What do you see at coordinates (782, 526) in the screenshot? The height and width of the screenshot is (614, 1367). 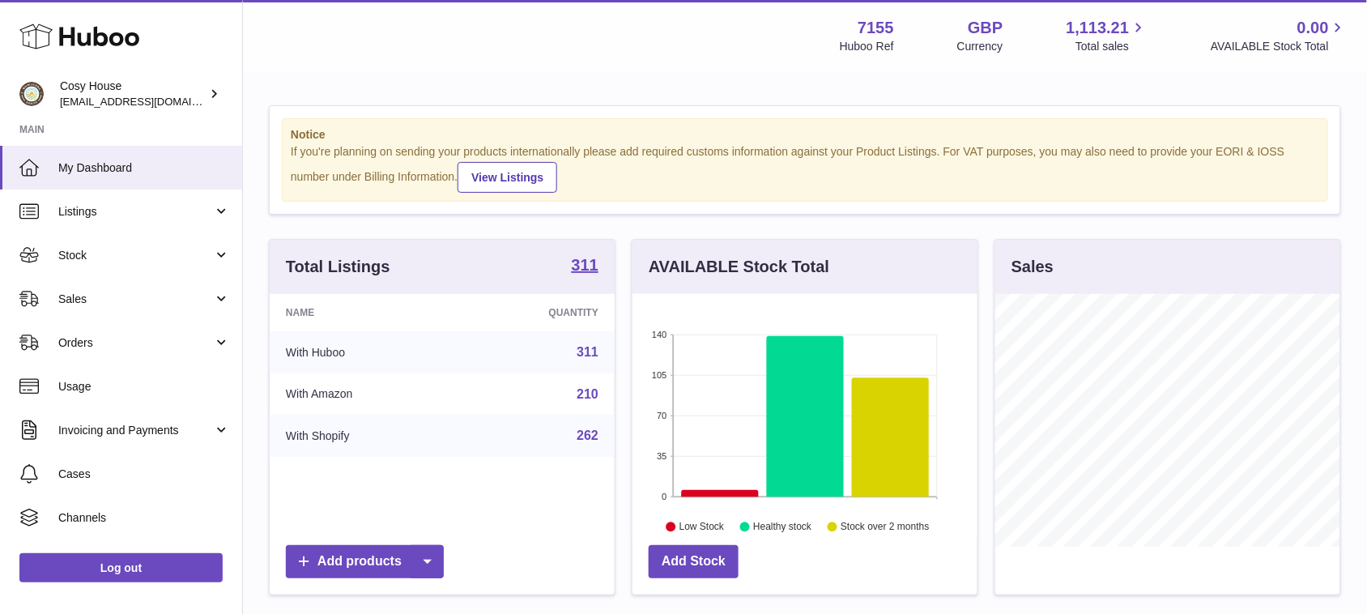 I see `text: Healthy stock` at bounding box center [782, 526].